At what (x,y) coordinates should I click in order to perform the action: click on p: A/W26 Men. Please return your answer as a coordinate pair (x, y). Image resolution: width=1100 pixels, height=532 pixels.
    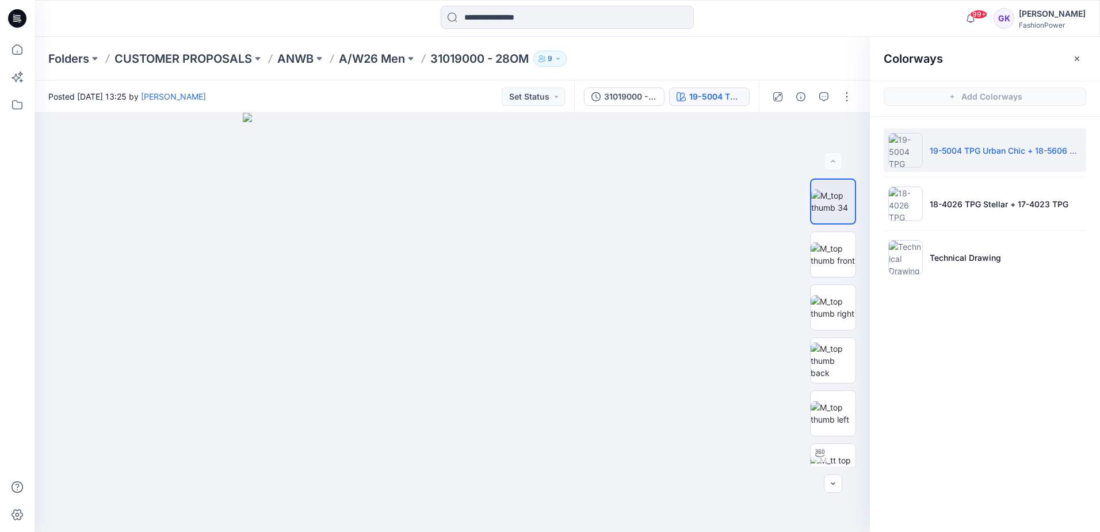
    Looking at the image, I should click on (372, 59).